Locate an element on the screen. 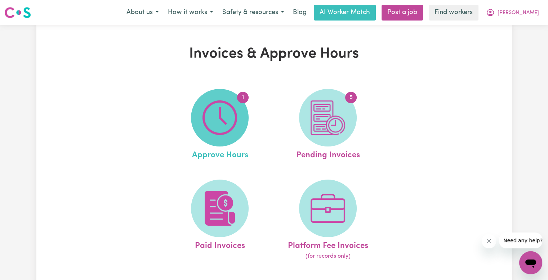 This screenshot has height=280, width=548. span: (for records only) is located at coordinates (328, 256).